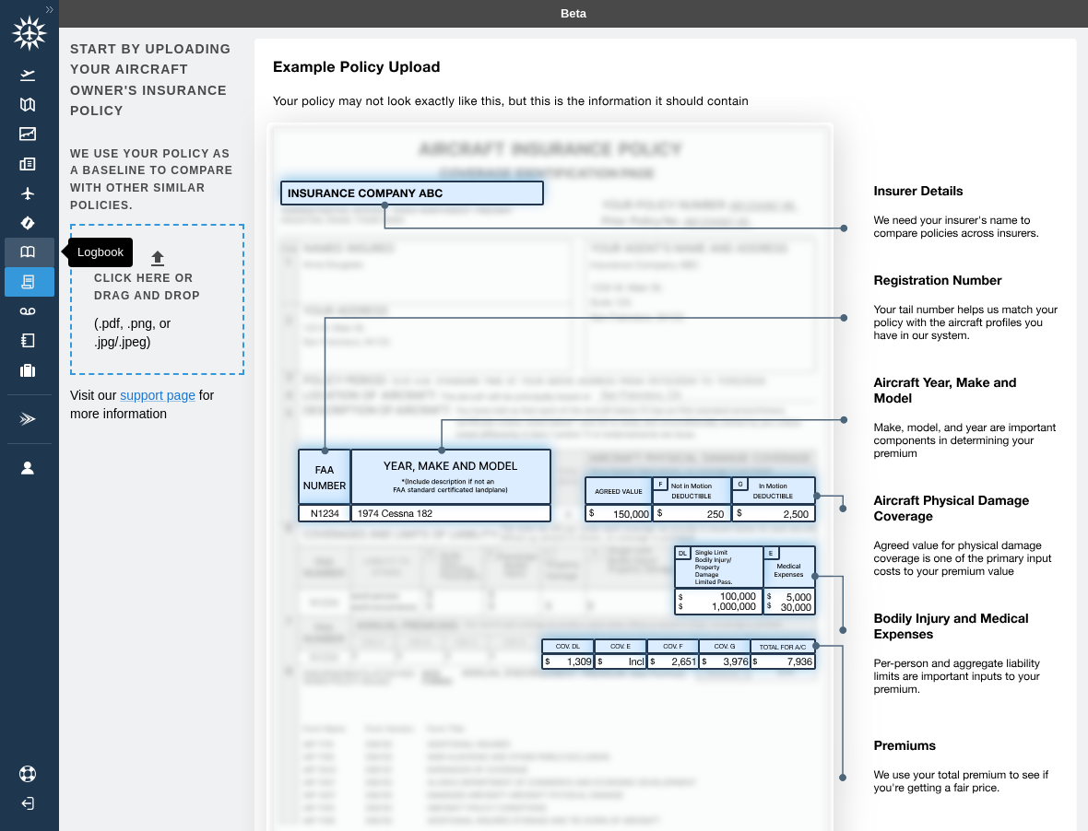 The image size is (1088, 831). What do you see at coordinates (155, 405) in the screenshot?
I see `p: Visit our for more information` at bounding box center [155, 405].